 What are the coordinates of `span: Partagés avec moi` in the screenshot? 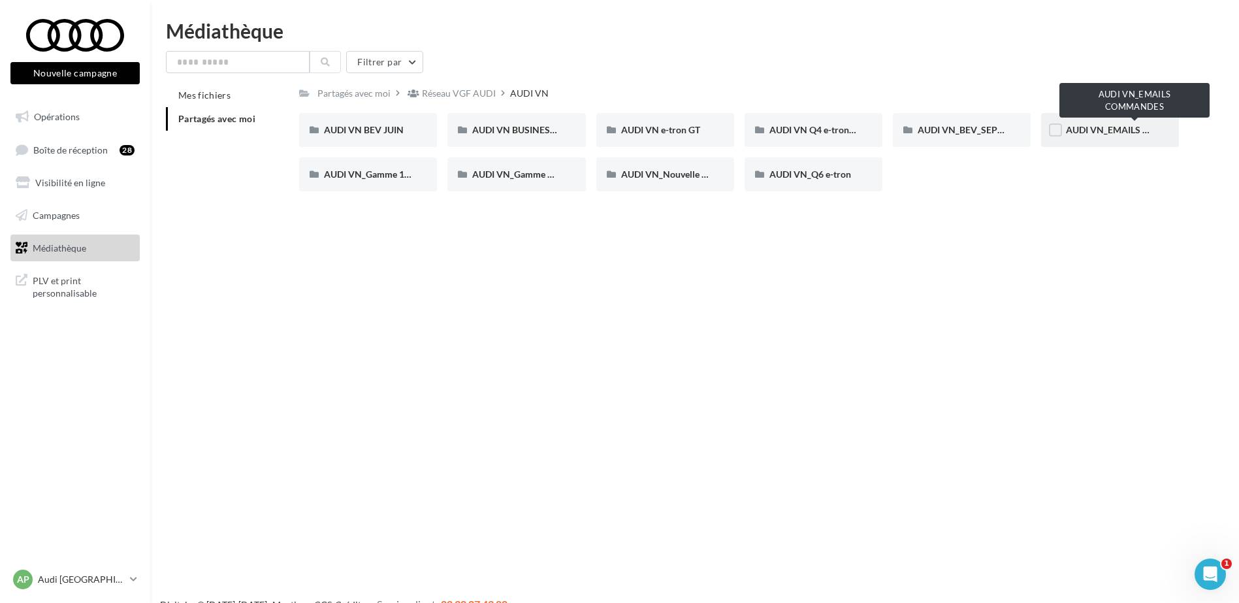 It's located at (217, 118).